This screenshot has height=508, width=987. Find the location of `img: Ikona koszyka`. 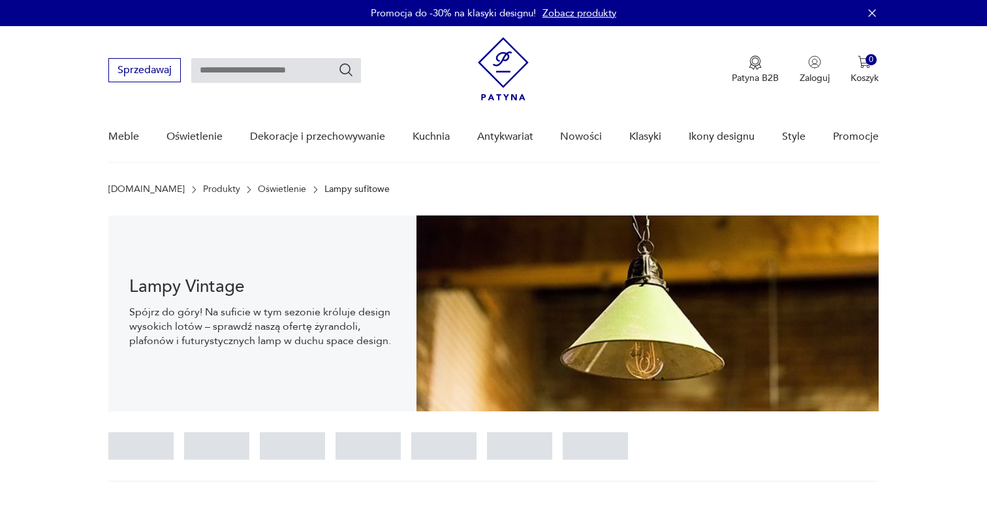

img: Ikona koszyka is located at coordinates (864, 62).